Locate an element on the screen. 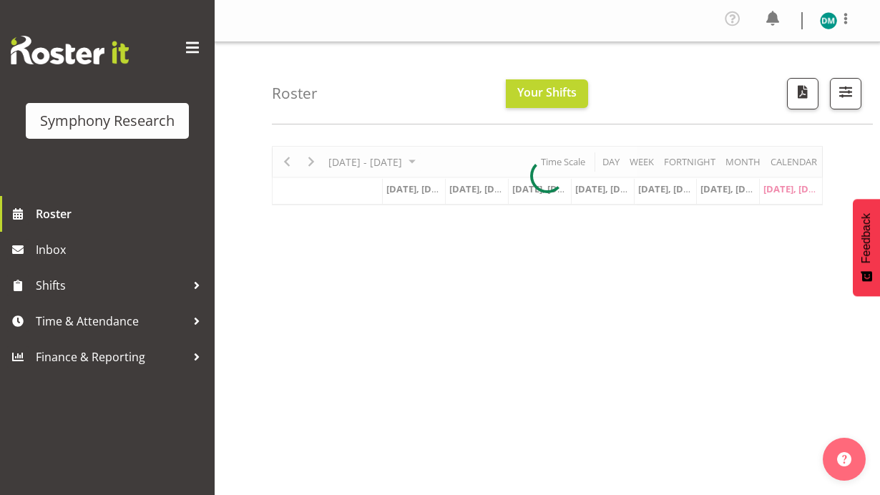  span: Feedback is located at coordinates (866, 238).